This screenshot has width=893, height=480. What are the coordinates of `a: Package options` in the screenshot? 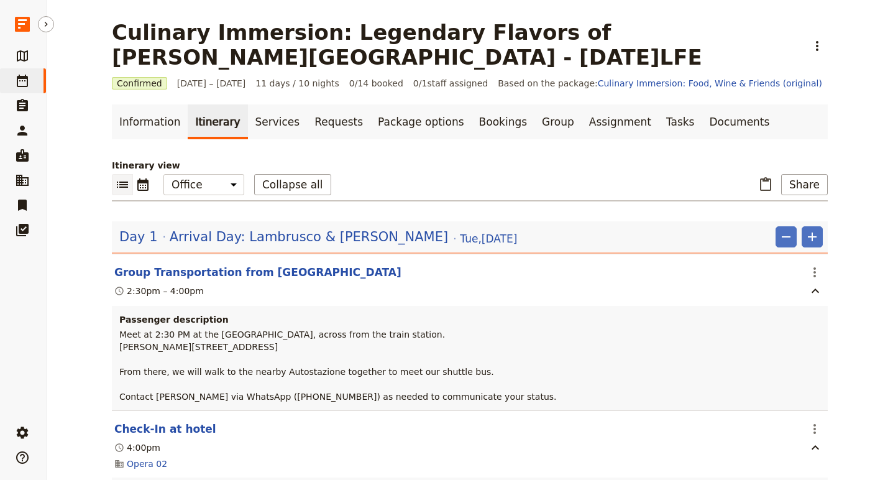 It's located at (421, 122).